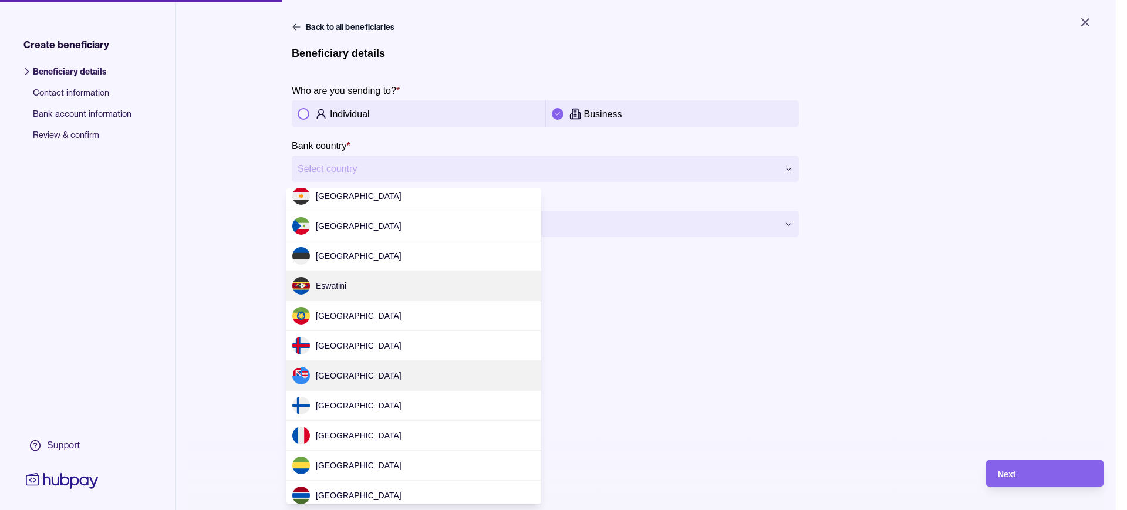  I want to click on img: gq, so click(301, 226).